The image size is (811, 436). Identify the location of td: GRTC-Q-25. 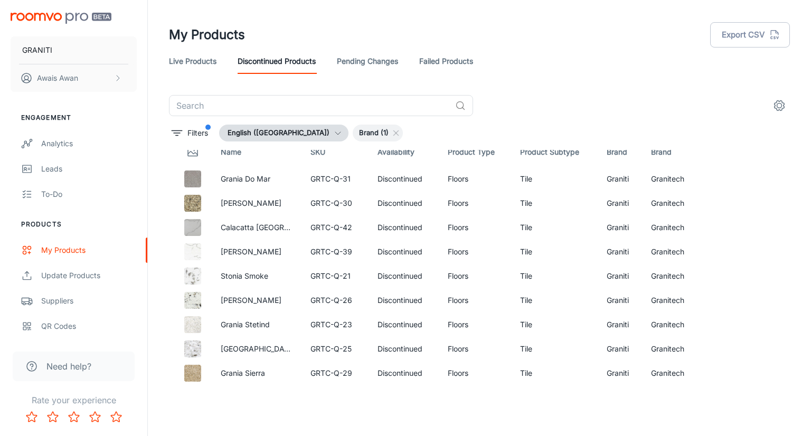
(335, 349).